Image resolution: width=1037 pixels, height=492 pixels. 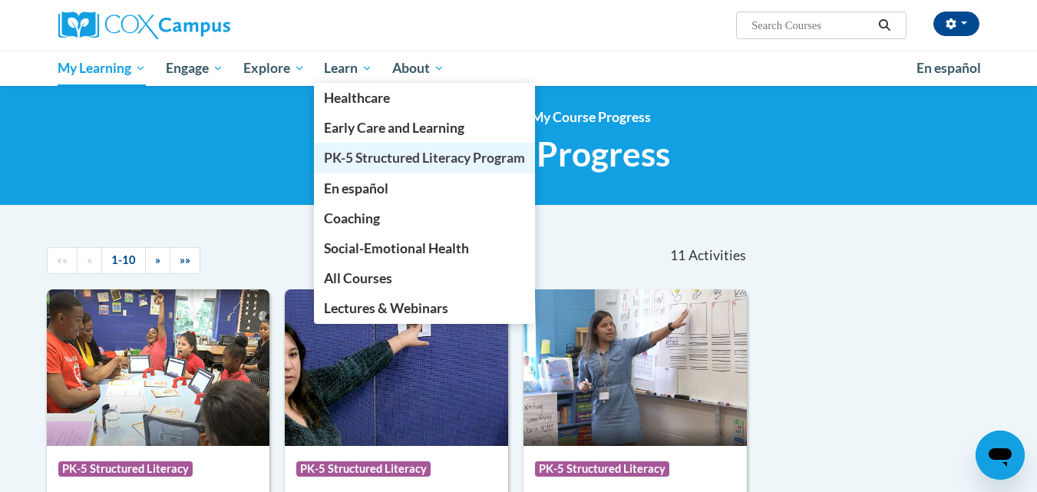 What do you see at coordinates (124, 260) in the screenshot?
I see `a: 1-10` at bounding box center [124, 260].